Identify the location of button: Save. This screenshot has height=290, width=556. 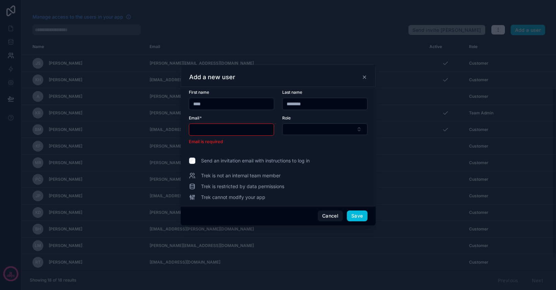
(357, 216).